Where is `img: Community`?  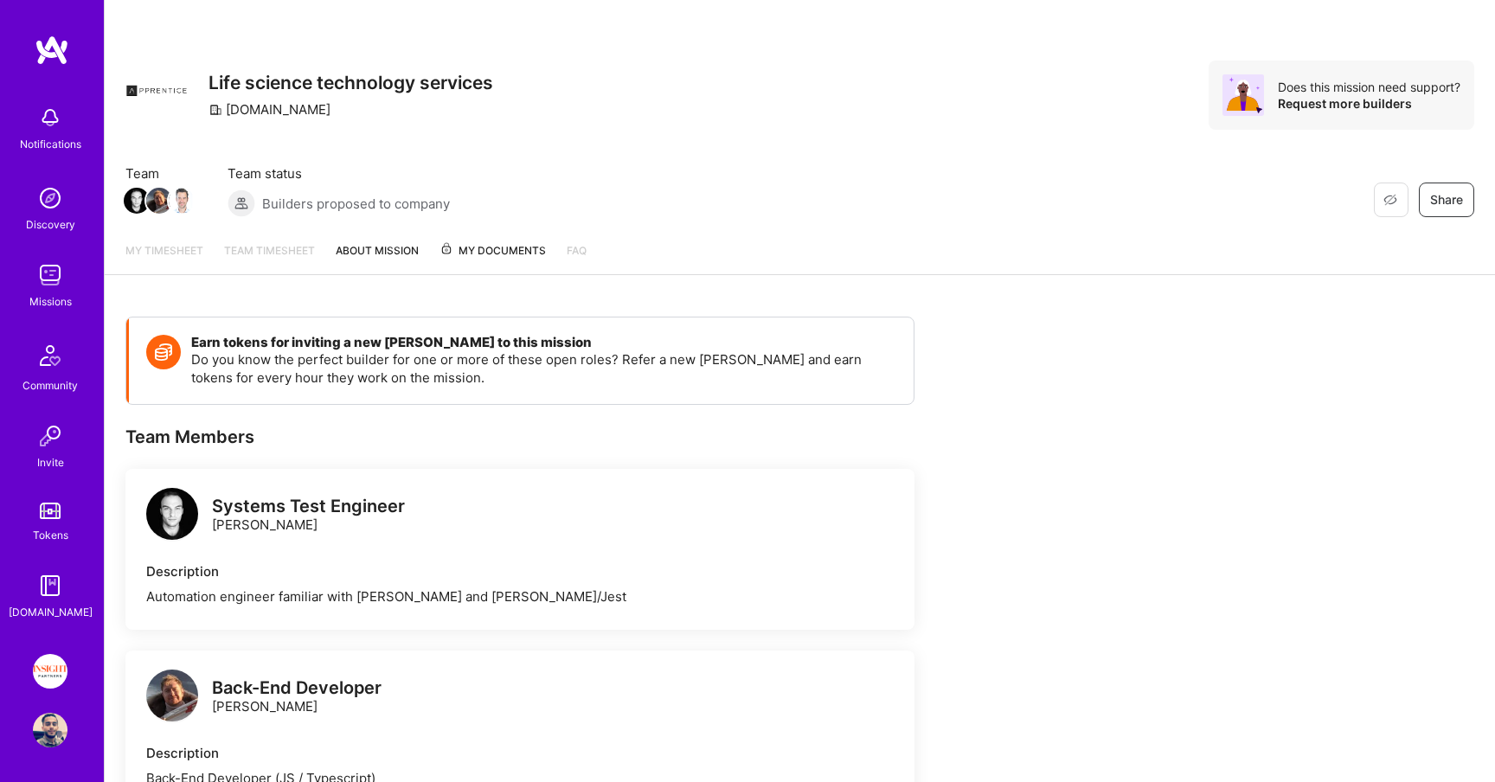 img: Community is located at coordinates (50, 356).